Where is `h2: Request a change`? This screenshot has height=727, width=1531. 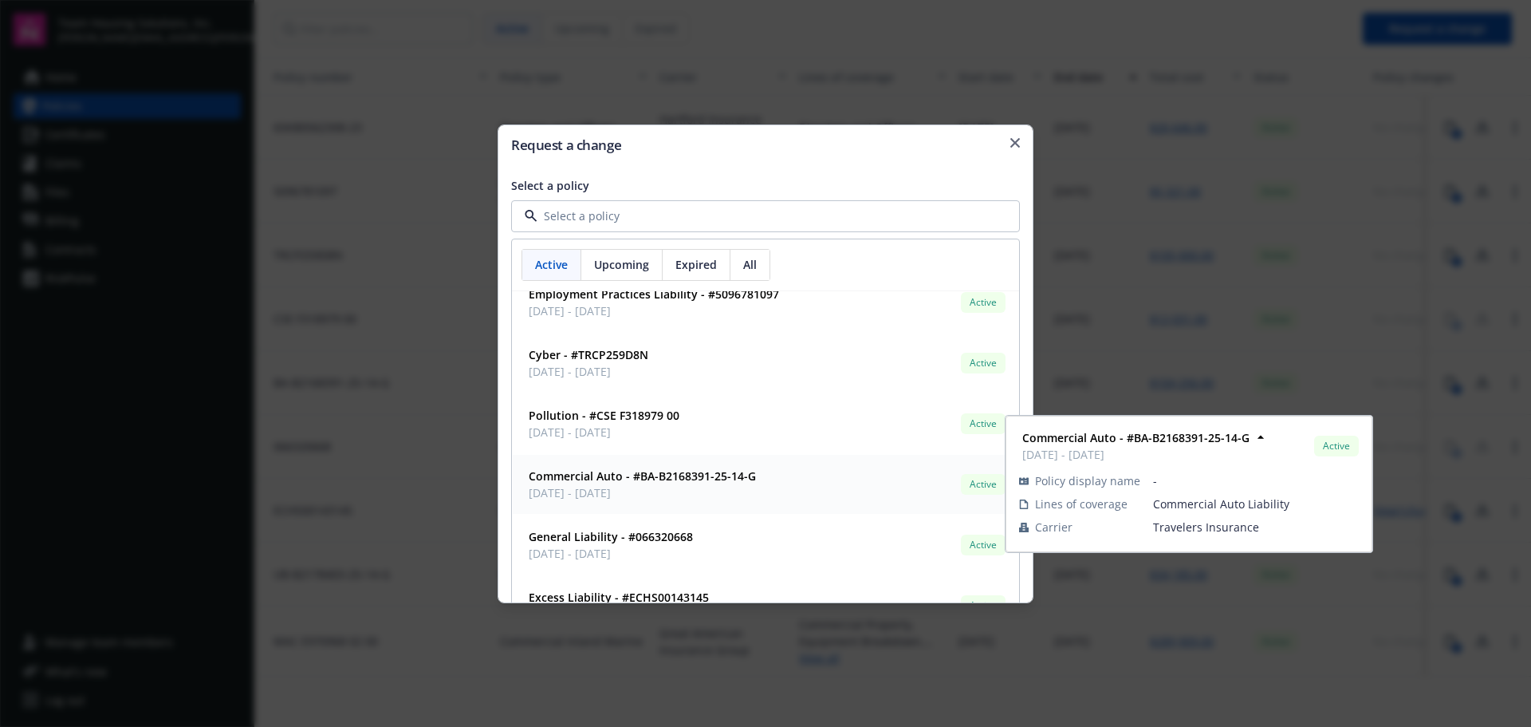
h2: Request a change is located at coordinates (766, 144).